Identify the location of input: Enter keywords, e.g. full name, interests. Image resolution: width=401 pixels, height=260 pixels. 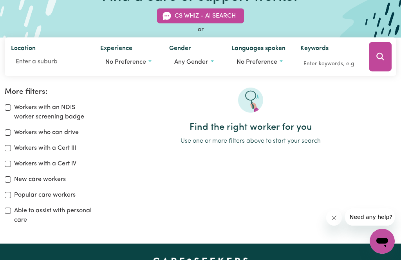
(329, 63).